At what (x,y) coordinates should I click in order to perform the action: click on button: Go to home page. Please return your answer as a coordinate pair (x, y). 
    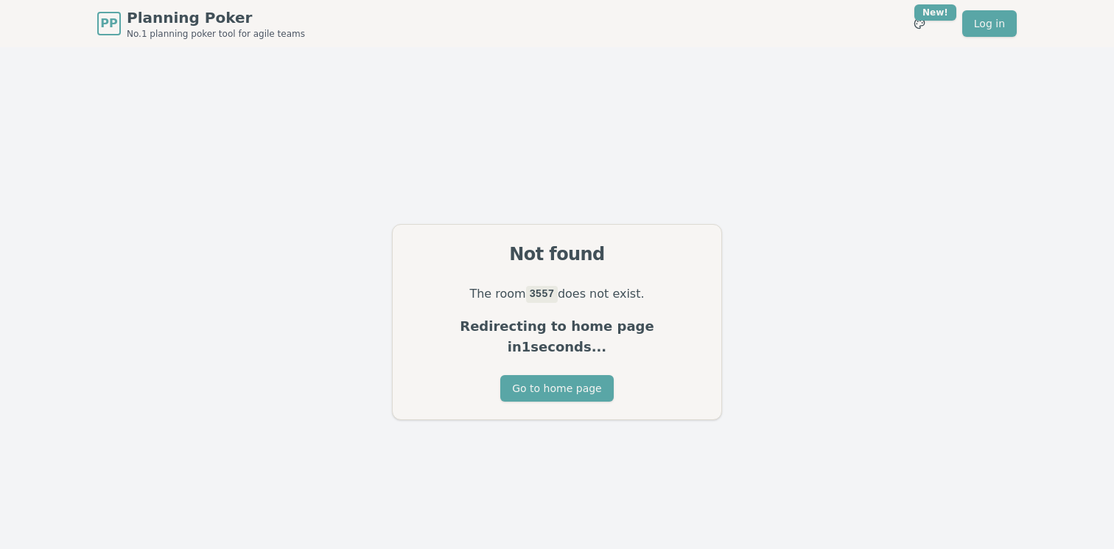
    Looking at the image, I should click on (556, 388).